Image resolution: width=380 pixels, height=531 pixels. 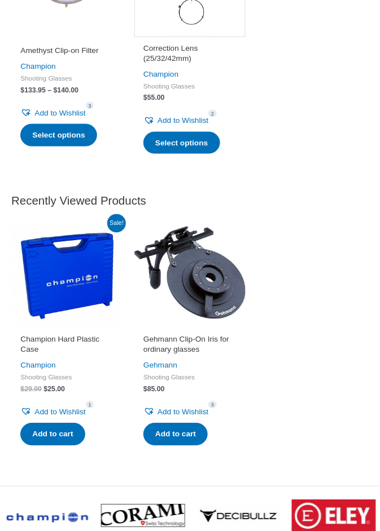 What do you see at coordinates (190, 273) in the screenshot?
I see `img: Gehmann Clip-On Iris` at bounding box center [190, 273].